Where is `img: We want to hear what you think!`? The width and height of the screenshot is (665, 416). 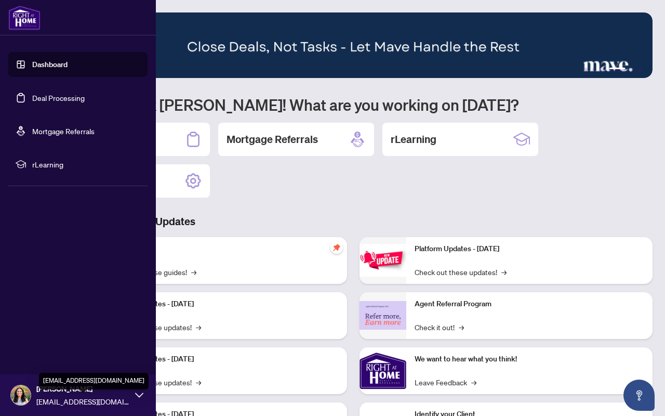 img: We want to hear what you think! is located at coordinates (383, 370).